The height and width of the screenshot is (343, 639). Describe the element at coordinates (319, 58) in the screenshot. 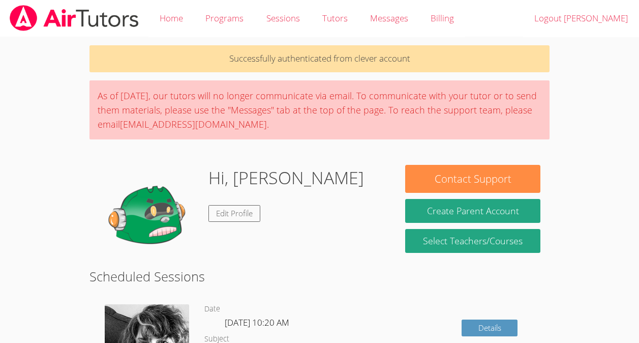

I see `p: Successfully authenticated from clever account` at that location.